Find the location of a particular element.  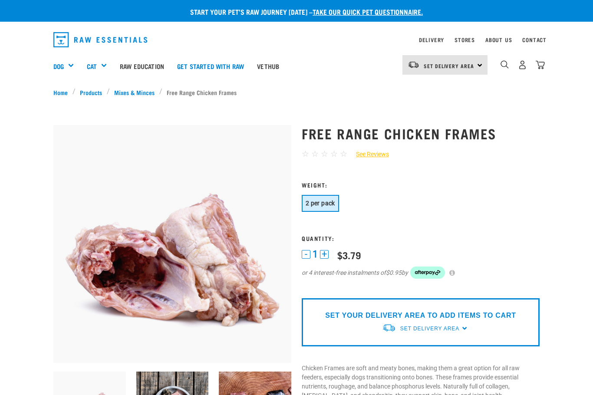

img: home-icon@2x.png is located at coordinates (540, 65).